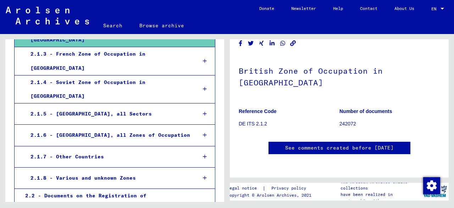 The image size is (454, 208). I want to click on b: Reference Code, so click(257, 111).